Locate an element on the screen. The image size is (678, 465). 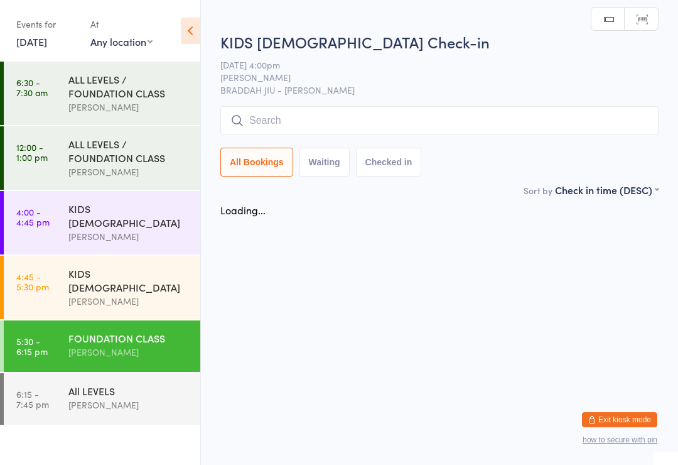
label: Sort by is located at coordinates (538, 190).